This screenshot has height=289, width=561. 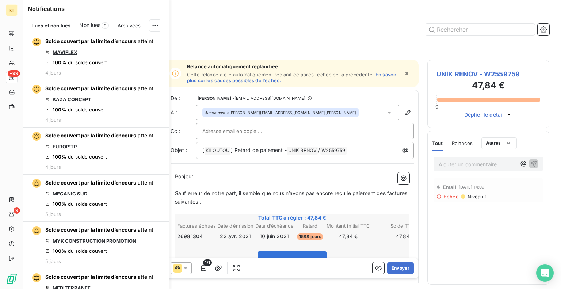 What do you see at coordinates (450, 187) in the screenshot?
I see `span: Email` at bounding box center [450, 187].